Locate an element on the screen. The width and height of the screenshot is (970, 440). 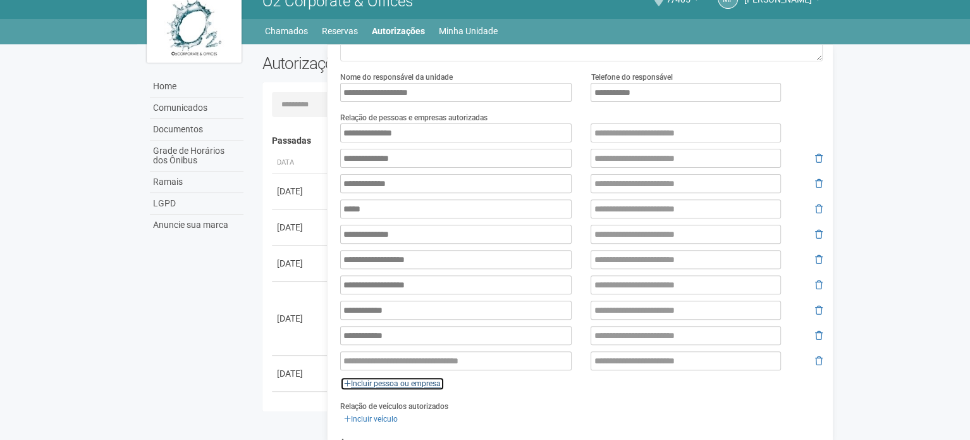
a: Ramais is located at coordinates (197, 182).